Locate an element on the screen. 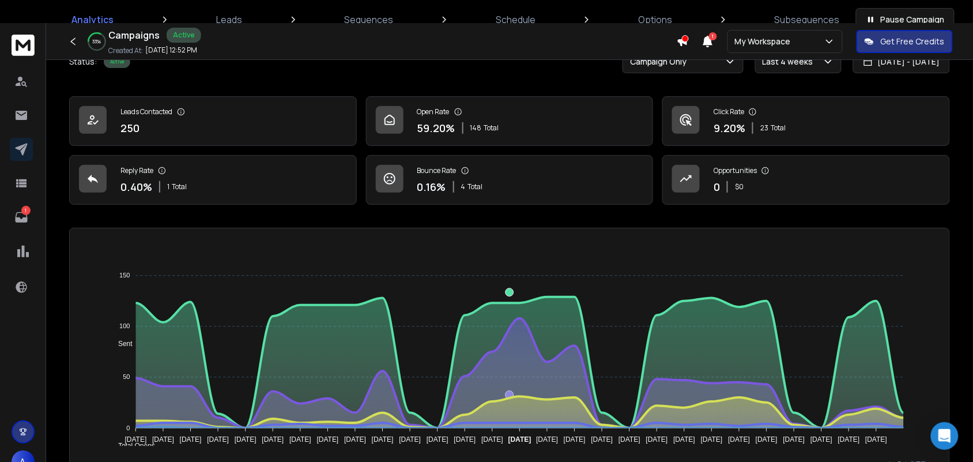 The height and width of the screenshot is (462, 973). tspan: 50 is located at coordinates (126, 377).